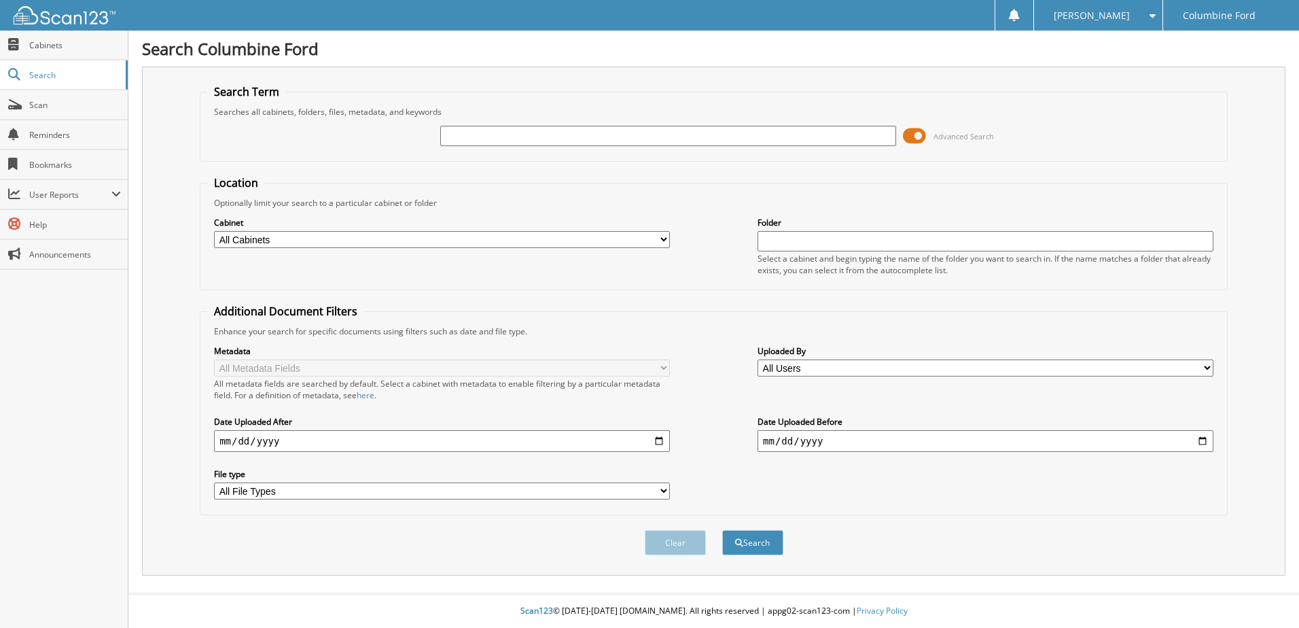  What do you see at coordinates (442, 222) in the screenshot?
I see `label: Cabinet` at bounding box center [442, 222].